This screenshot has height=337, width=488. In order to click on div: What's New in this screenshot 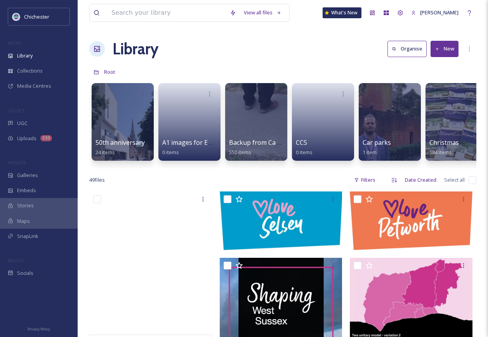, I will do `click(342, 13)`.